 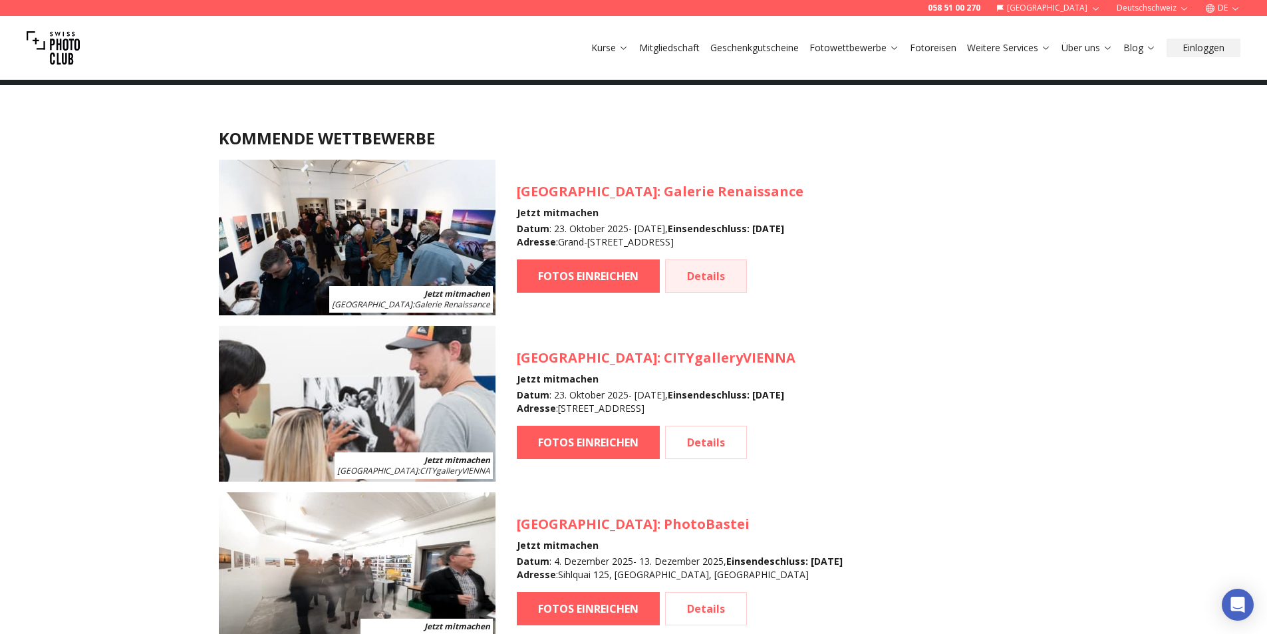 I want to click on button: Weitere Services, so click(x=1009, y=48).